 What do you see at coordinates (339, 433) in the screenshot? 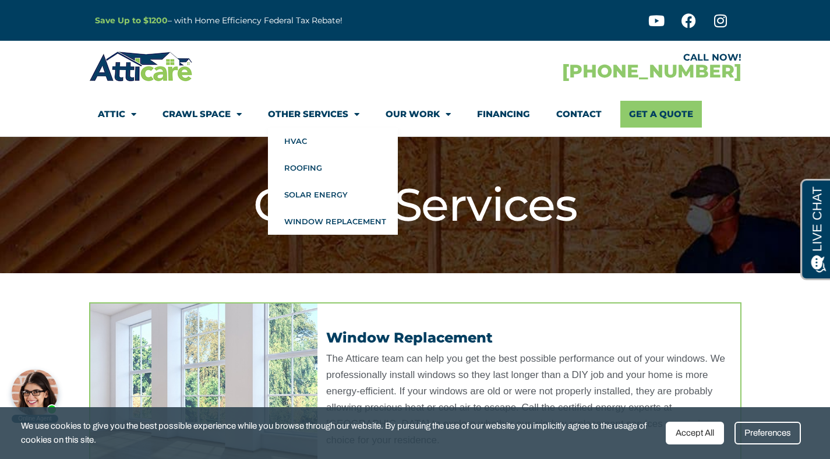
I see `span: We use cookies to give you the best possible experience while you browse through our website. By ...` at bounding box center [339, 433].